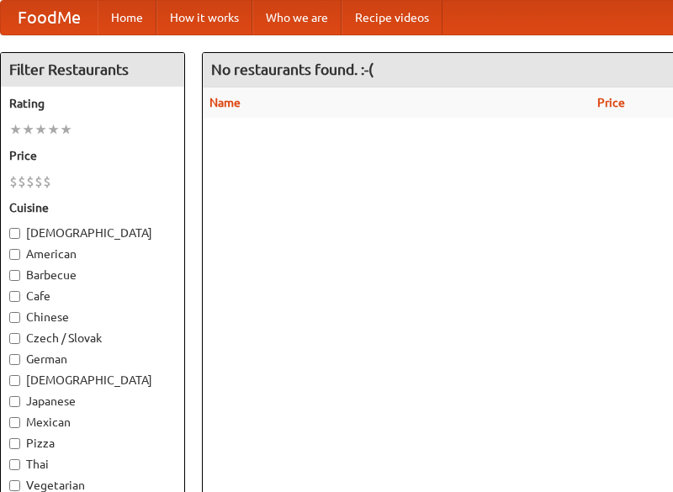  What do you see at coordinates (14, 401) in the screenshot?
I see `input: Japanese` at bounding box center [14, 401].